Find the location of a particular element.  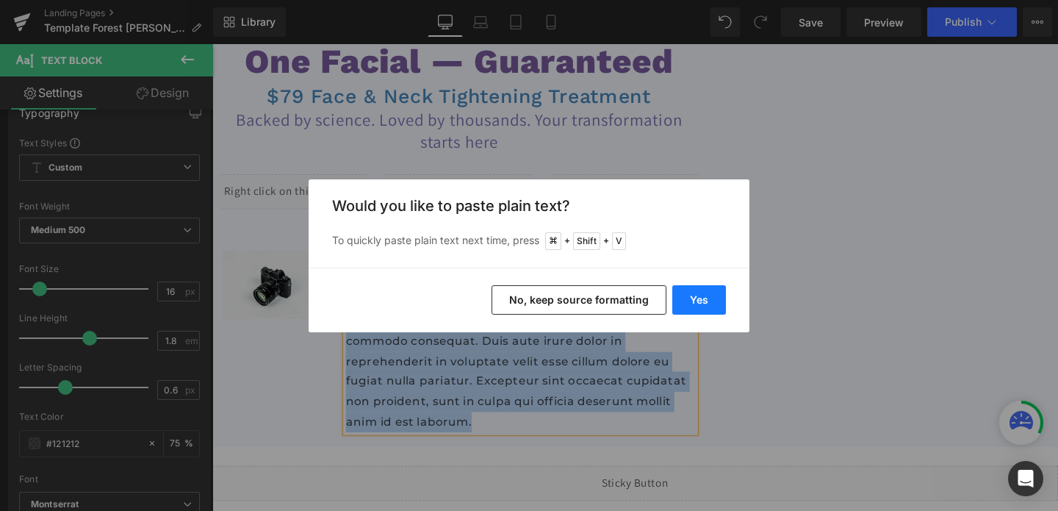

h3: Would you like to paste plain text? is located at coordinates (529, 206).